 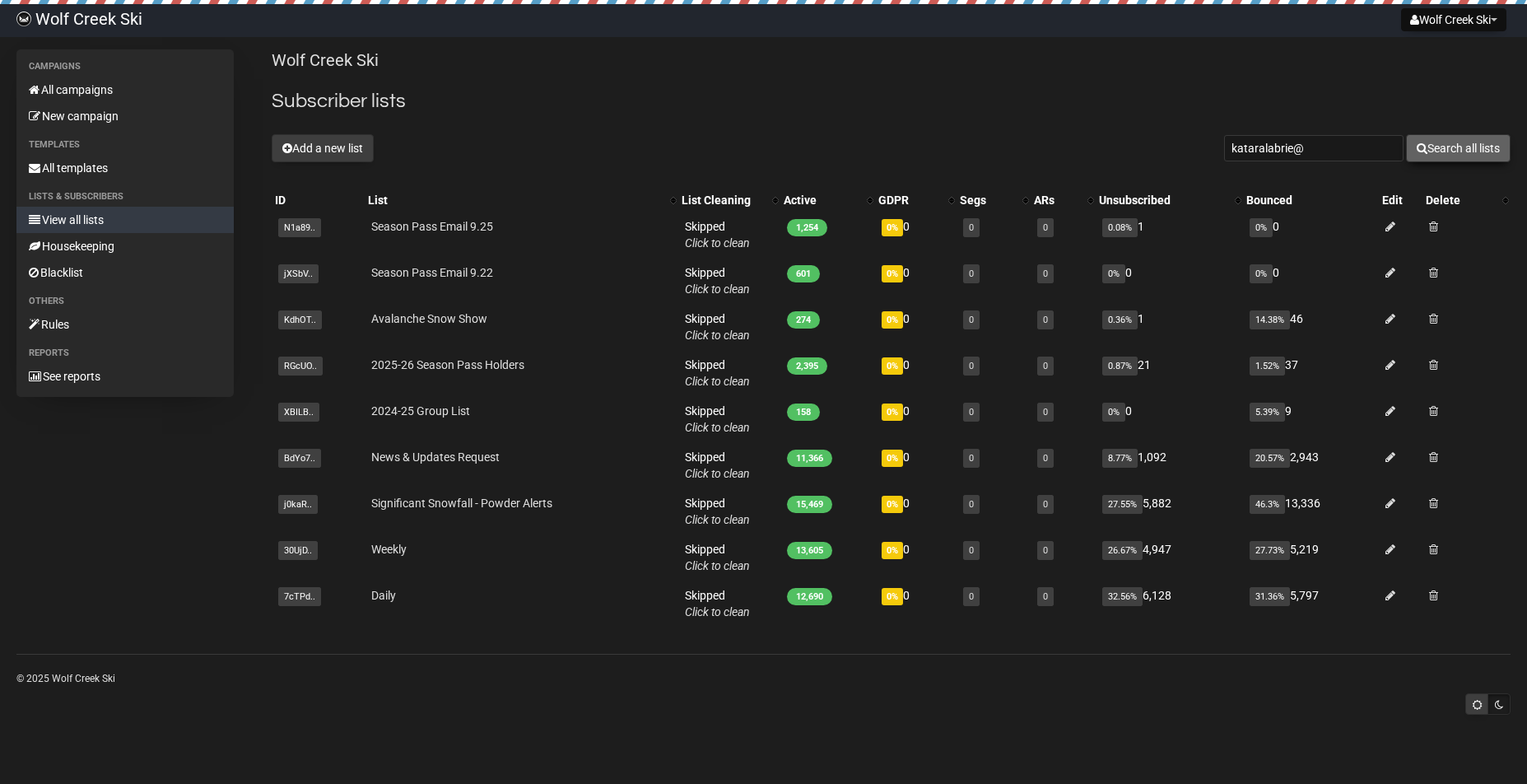 What do you see at coordinates (125, 376) in the screenshot?
I see `a: See reports` at bounding box center [125, 376].